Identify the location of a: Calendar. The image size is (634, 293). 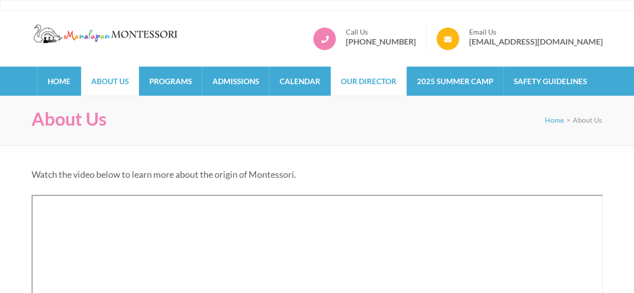
(300, 81).